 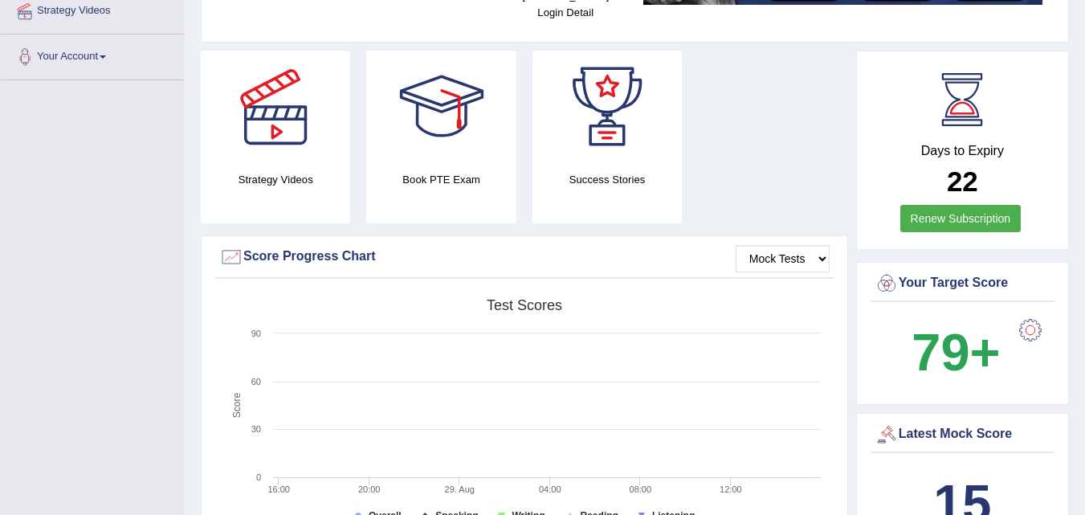 What do you see at coordinates (960, 218) in the screenshot?
I see `a: Renew Subscription` at bounding box center [960, 218].